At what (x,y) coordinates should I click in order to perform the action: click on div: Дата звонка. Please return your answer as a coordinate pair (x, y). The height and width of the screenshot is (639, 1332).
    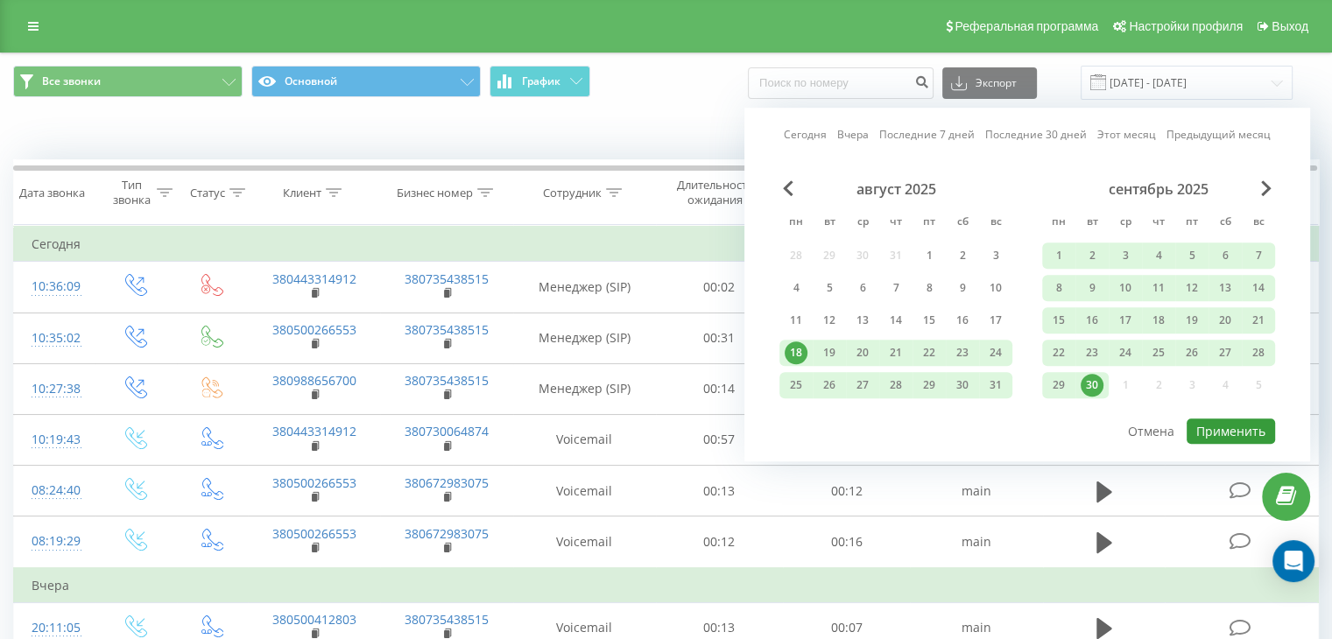
    Looking at the image, I should click on (52, 193).